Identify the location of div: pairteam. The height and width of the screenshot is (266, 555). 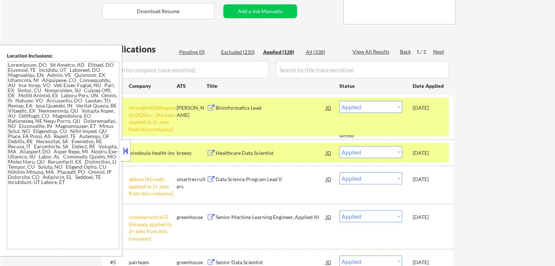
(152, 263).